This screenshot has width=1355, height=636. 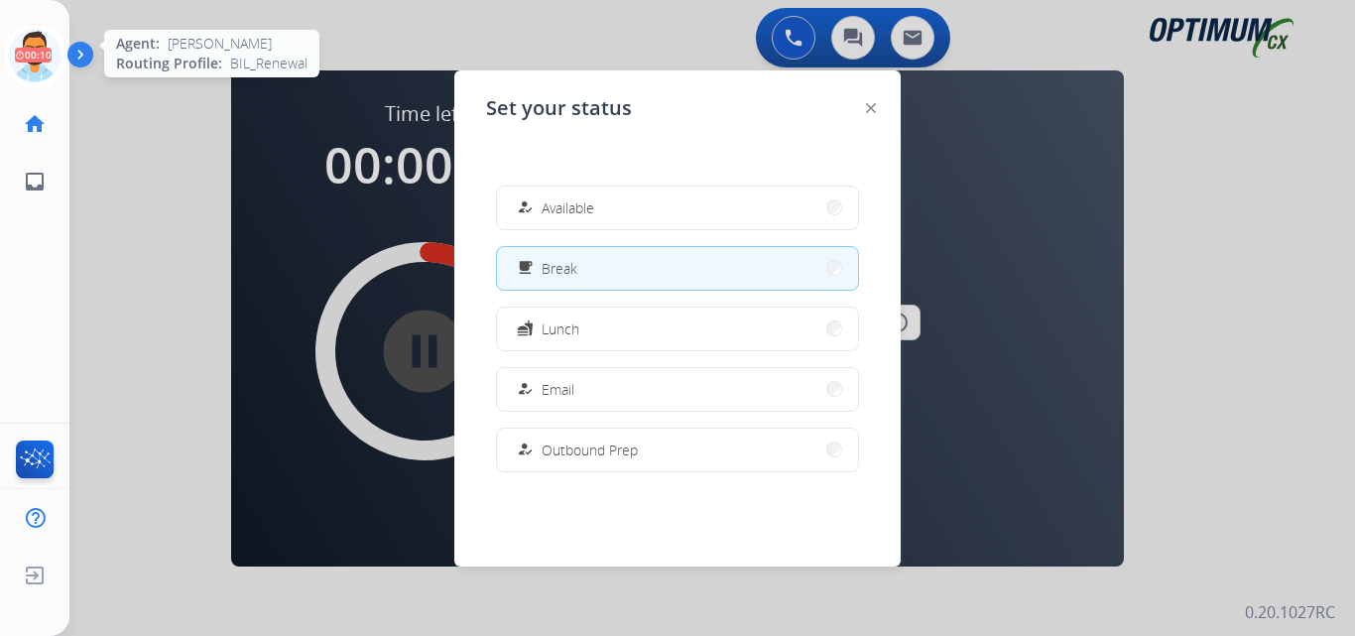 I want to click on p: 0.20.1027RC, so click(x=1290, y=612).